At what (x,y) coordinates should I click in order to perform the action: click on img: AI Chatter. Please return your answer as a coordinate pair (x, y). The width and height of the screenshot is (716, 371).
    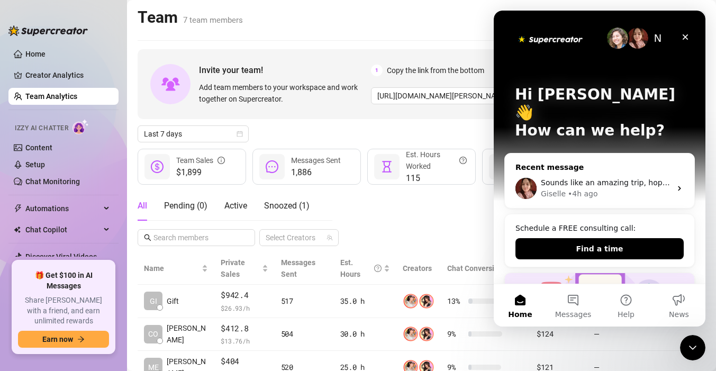
    Looking at the image, I should click on (80, 127).